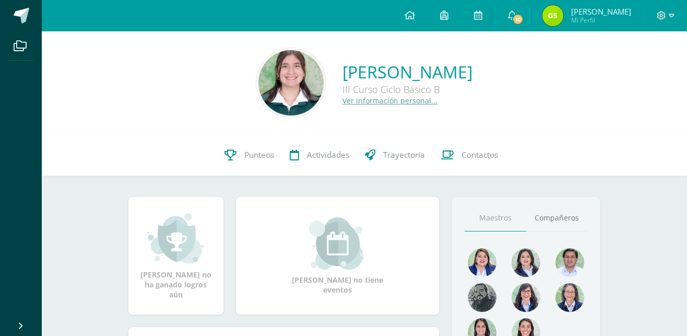 This screenshot has width=687, height=336. What do you see at coordinates (328, 155) in the screenshot?
I see `span: Actividades` at bounding box center [328, 155].